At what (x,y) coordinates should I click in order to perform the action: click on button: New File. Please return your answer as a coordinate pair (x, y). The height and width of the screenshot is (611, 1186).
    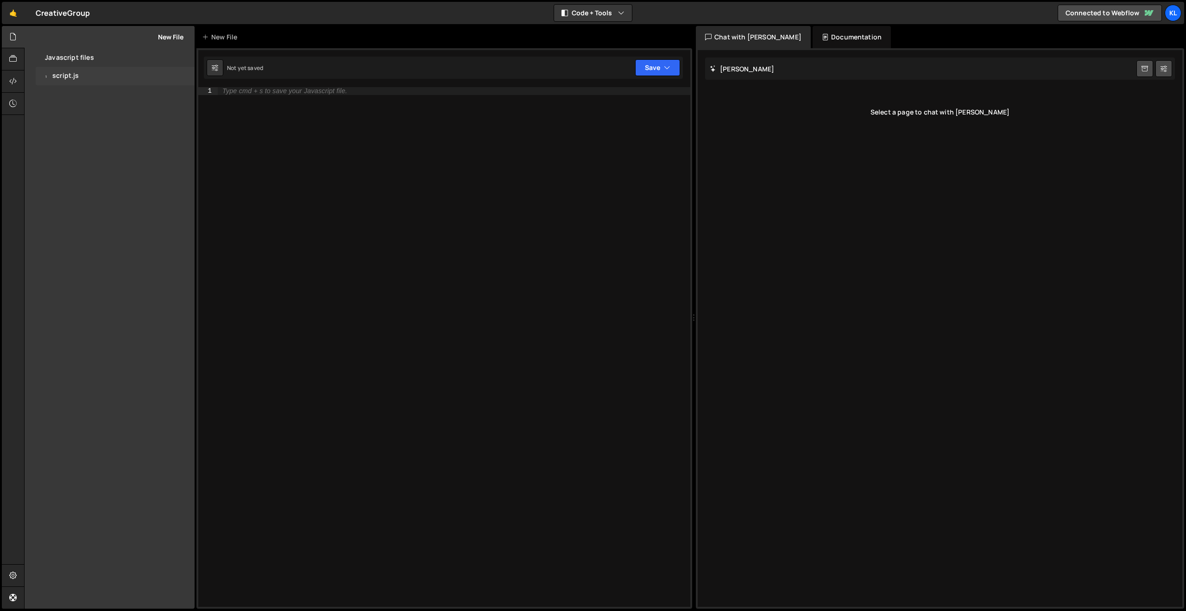
    Looking at the image, I should click on (166, 37).